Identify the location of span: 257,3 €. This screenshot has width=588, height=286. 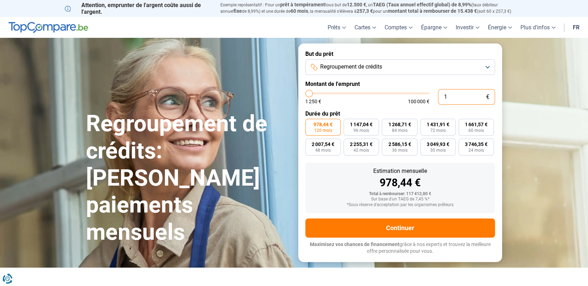
(365, 11).